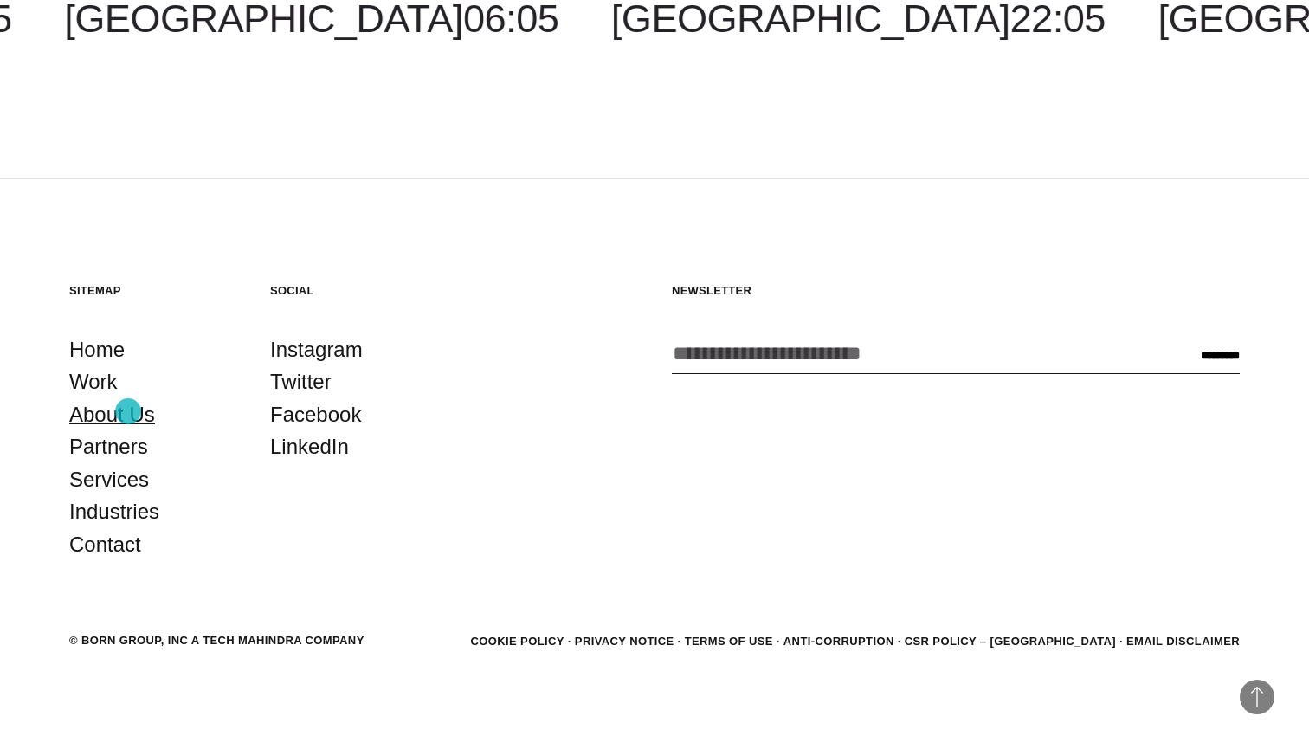 Image resolution: width=1309 pixels, height=749 pixels. I want to click on a: Services, so click(109, 480).